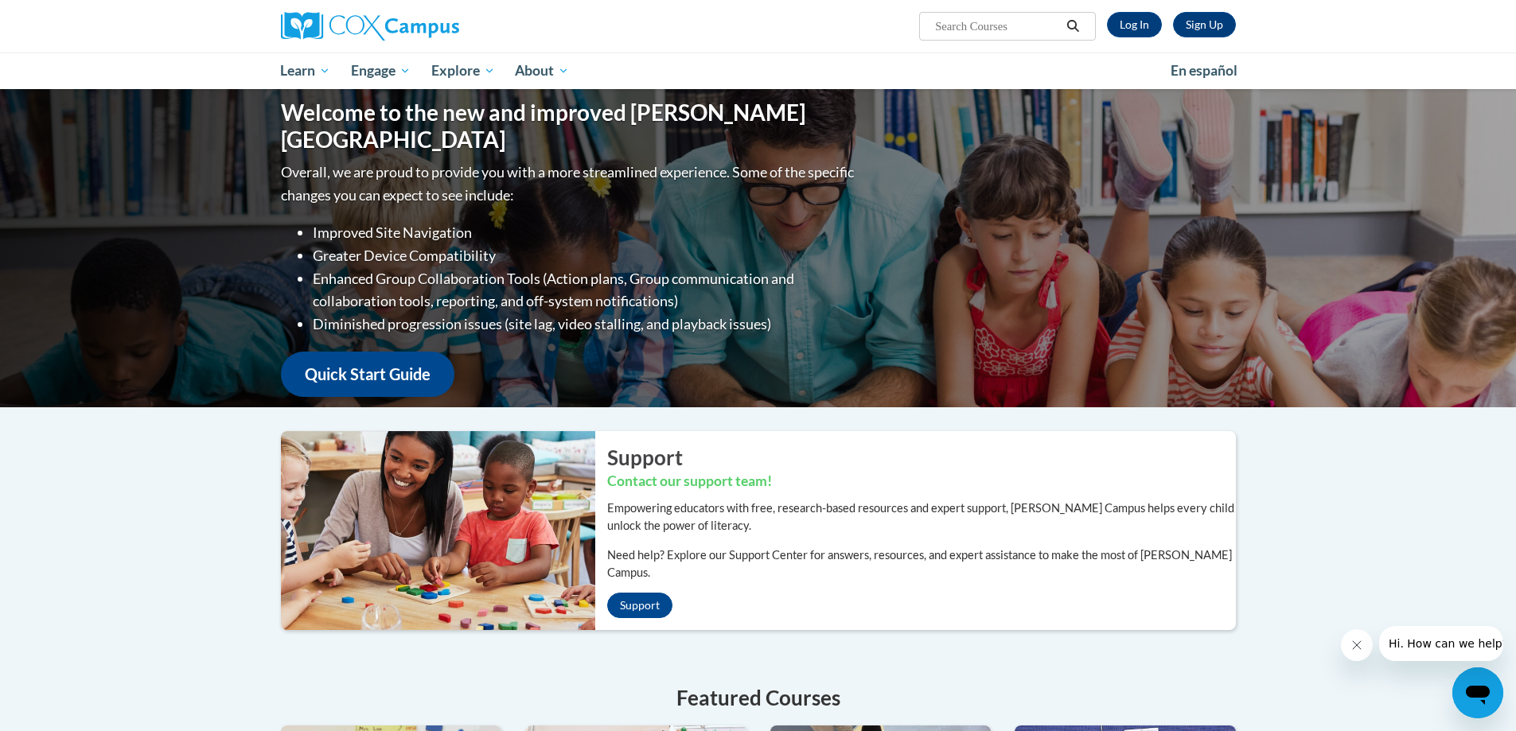 Image resolution: width=1516 pixels, height=731 pixels. What do you see at coordinates (432, 26) in the screenshot?
I see `a: Cox Campus` at bounding box center [432, 26].